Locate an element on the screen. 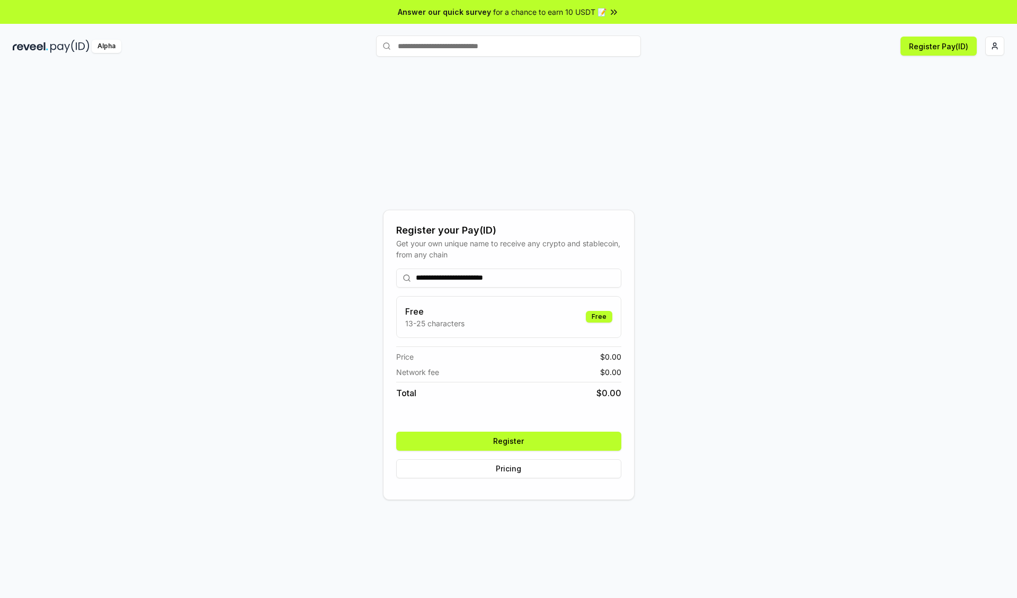 The height and width of the screenshot is (598, 1017). div: Free is located at coordinates (599, 317).